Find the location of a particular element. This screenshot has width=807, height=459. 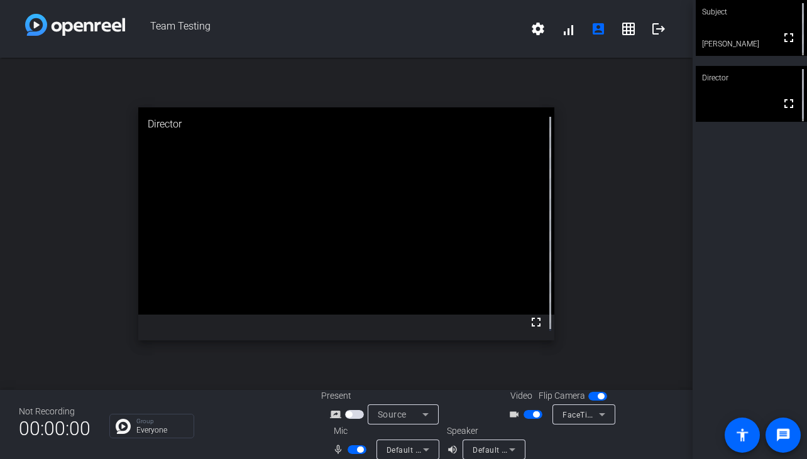

span: Flip Camera is located at coordinates (562, 396).